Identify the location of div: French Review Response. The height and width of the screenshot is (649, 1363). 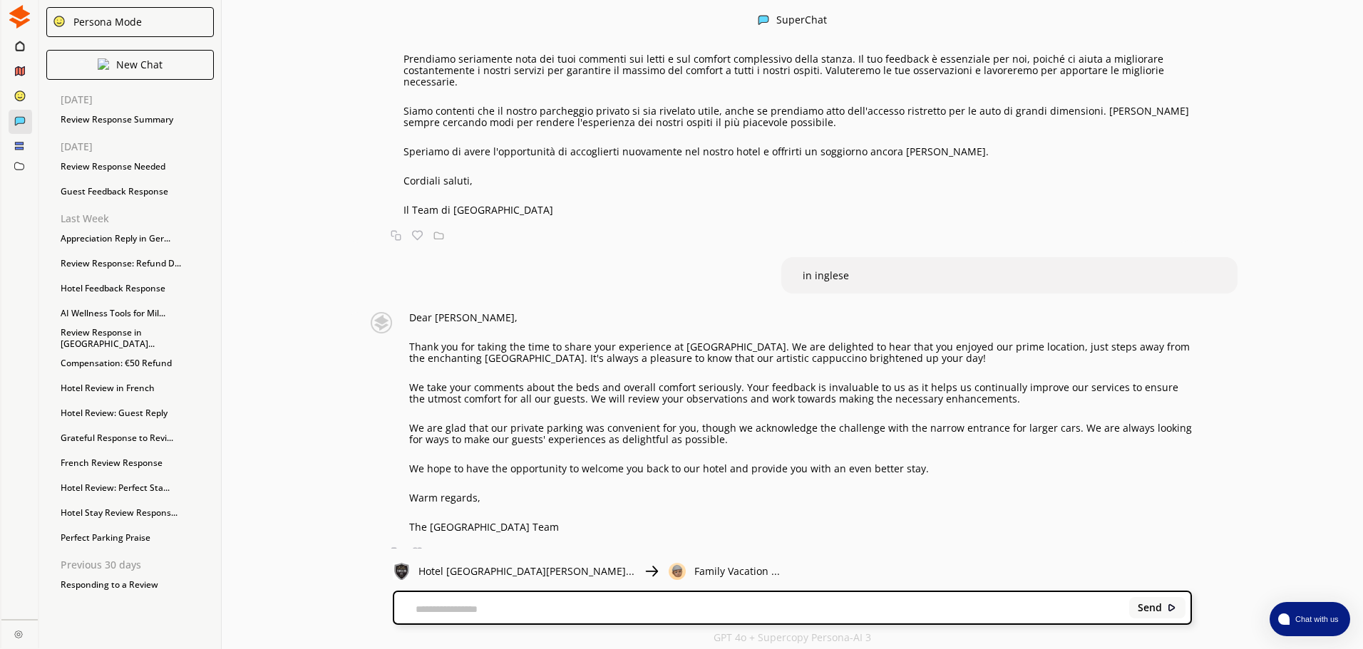
(137, 463).